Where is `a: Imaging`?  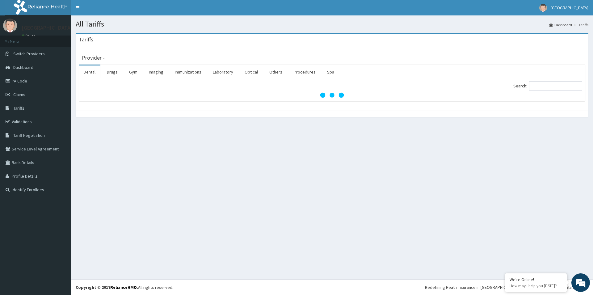
a: Imaging is located at coordinates (156, 72).